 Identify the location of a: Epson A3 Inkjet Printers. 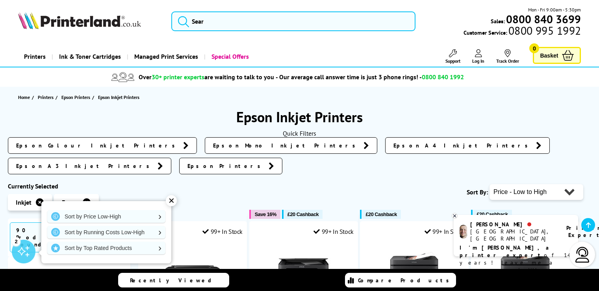
(89, 166).